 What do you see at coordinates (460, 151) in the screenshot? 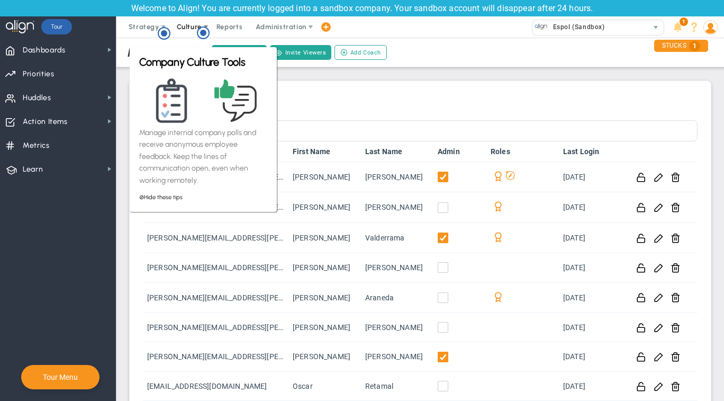
I see `a: Admin` at bounding box center [460, 151].